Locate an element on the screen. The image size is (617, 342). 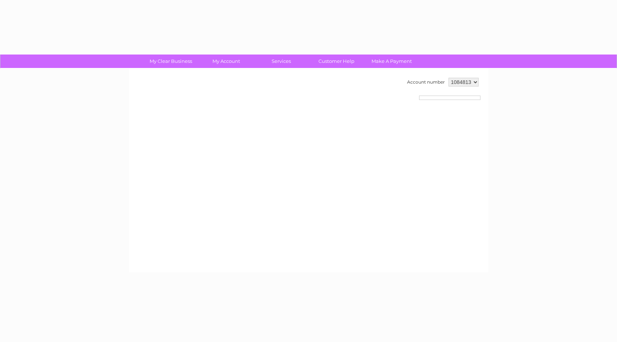
a: Customer Help is located at coordinates (336, 61).